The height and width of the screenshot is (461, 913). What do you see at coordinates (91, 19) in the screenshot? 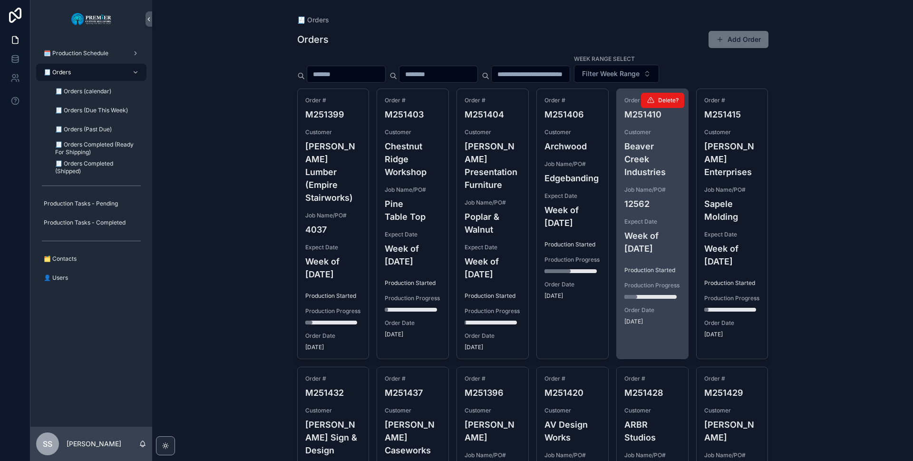
I see `img: App logo` at bounding box center [91, 19].